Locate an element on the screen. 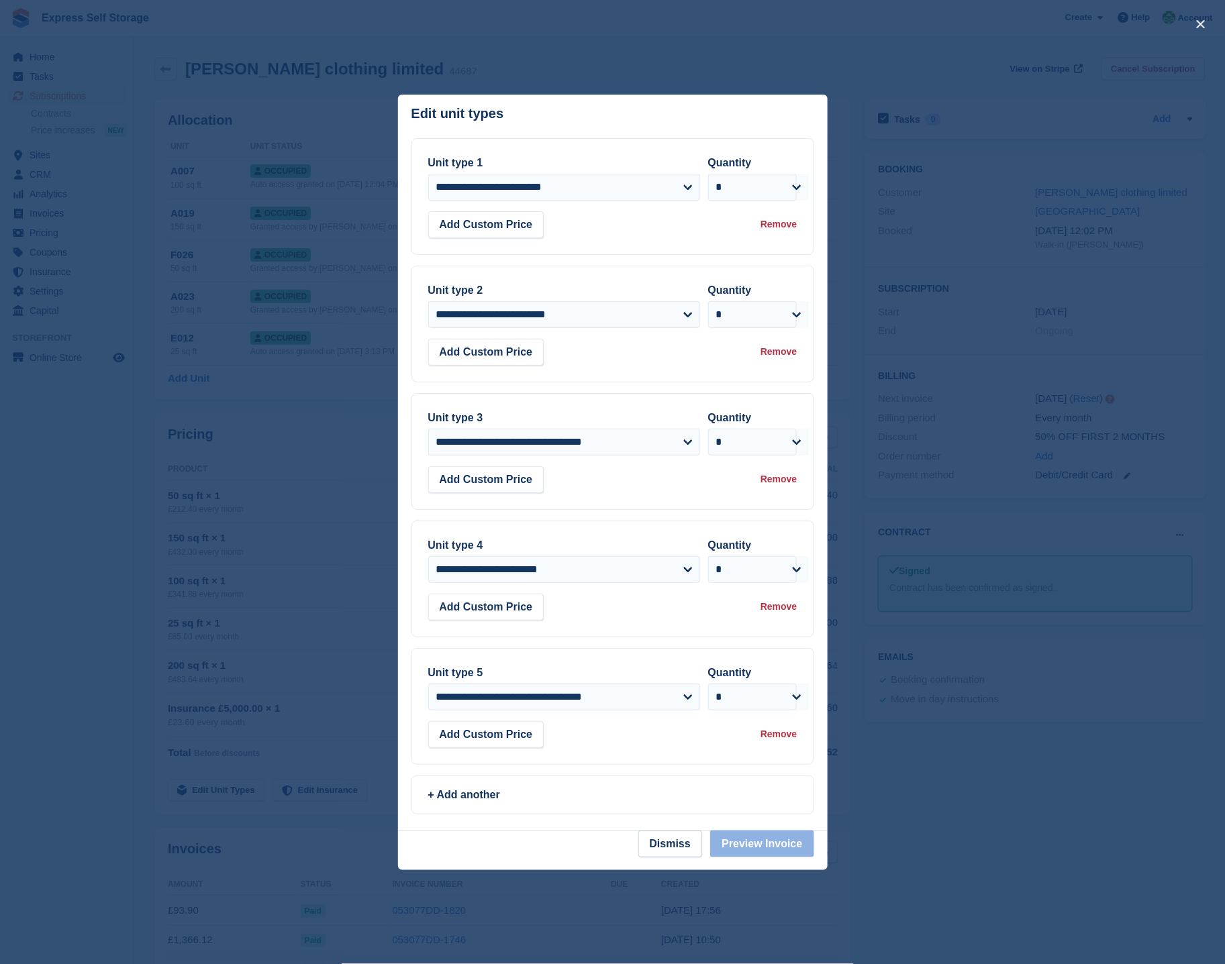 This screenshot has height=964, width=1225. label: Unit type 4 is located at coordinates (456, 545).